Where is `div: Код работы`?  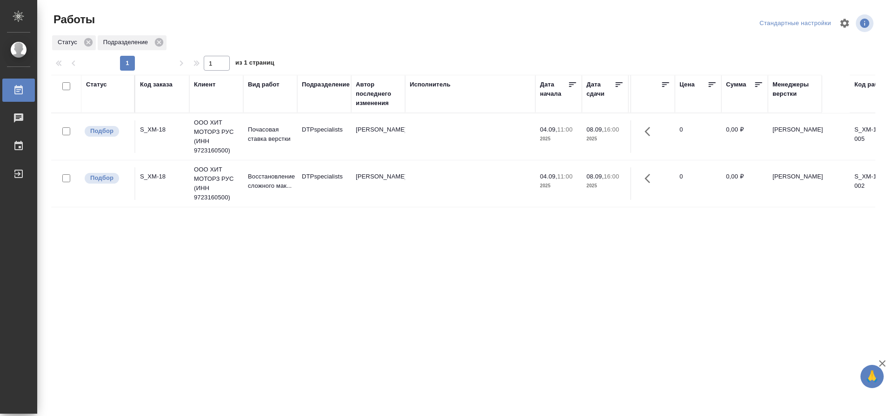 div: Код работы is located at coordinates (872, 85).